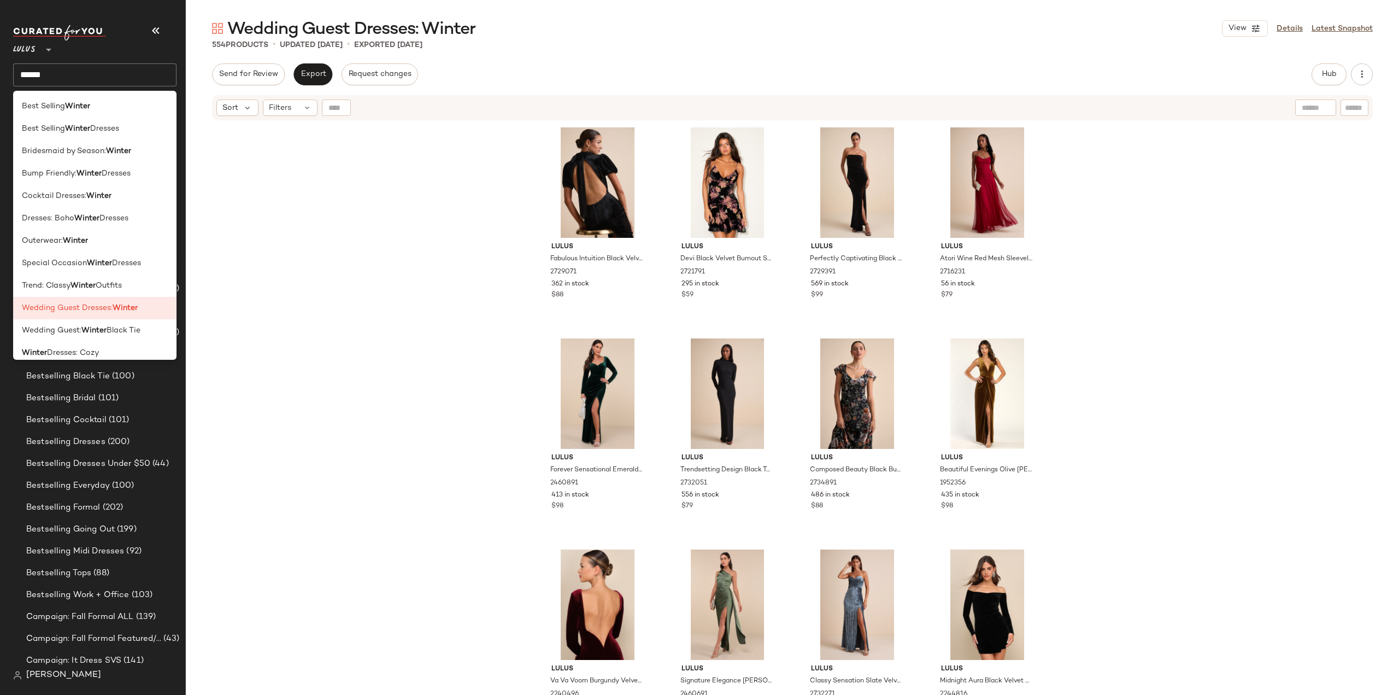 The width and height of the screenshot is (1399, 695). Describe the element at coordinates (351, 30) in the screenshot. I see `span: Wedding Guest Dresses: Winter` at that location.